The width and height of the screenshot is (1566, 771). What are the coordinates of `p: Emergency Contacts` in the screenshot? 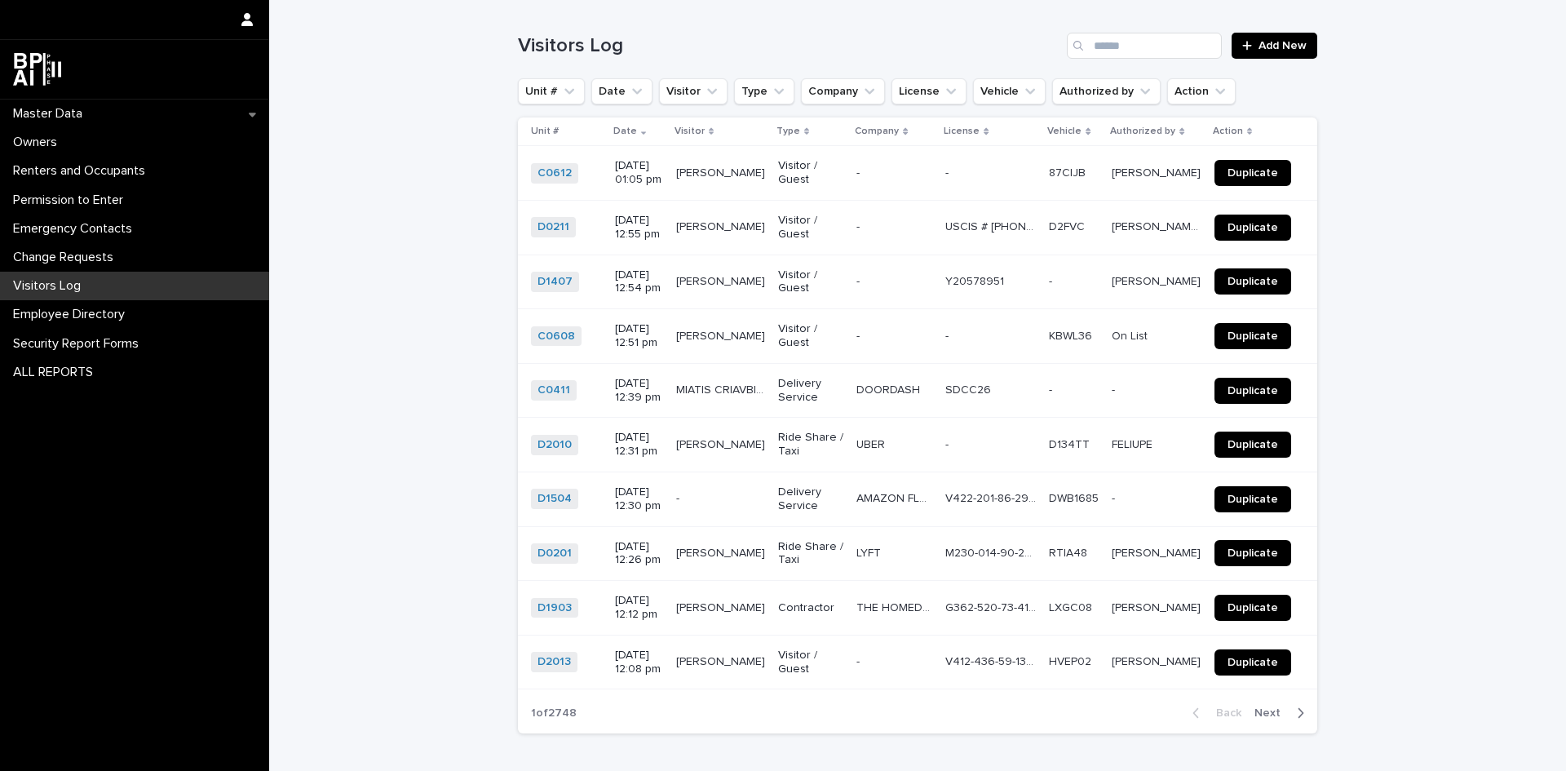 It's located at (76, 228).